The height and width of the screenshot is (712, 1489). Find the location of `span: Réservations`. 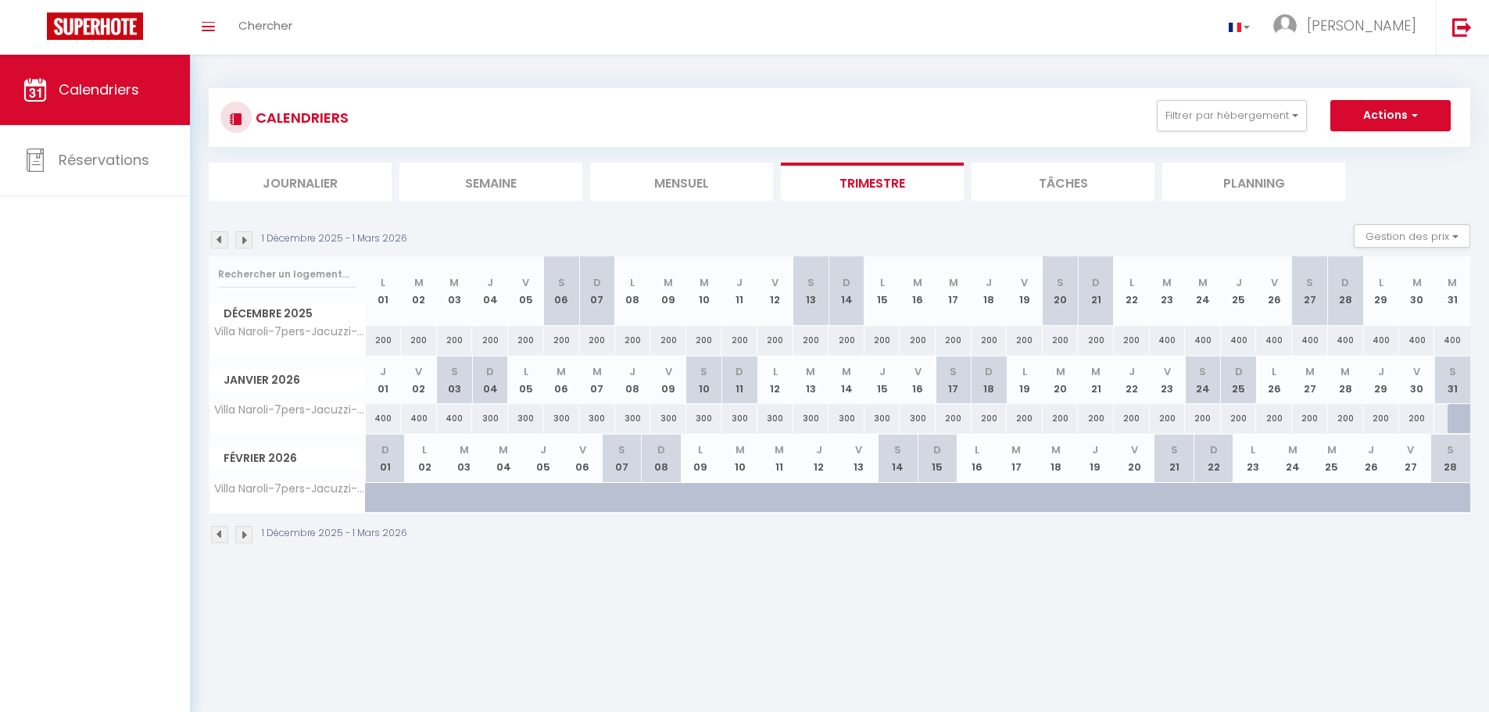

span: Réservations is located at coordinates (104, 159).